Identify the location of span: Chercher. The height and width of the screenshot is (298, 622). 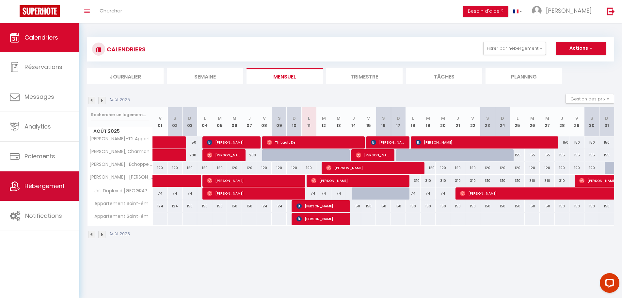
(111, 10).